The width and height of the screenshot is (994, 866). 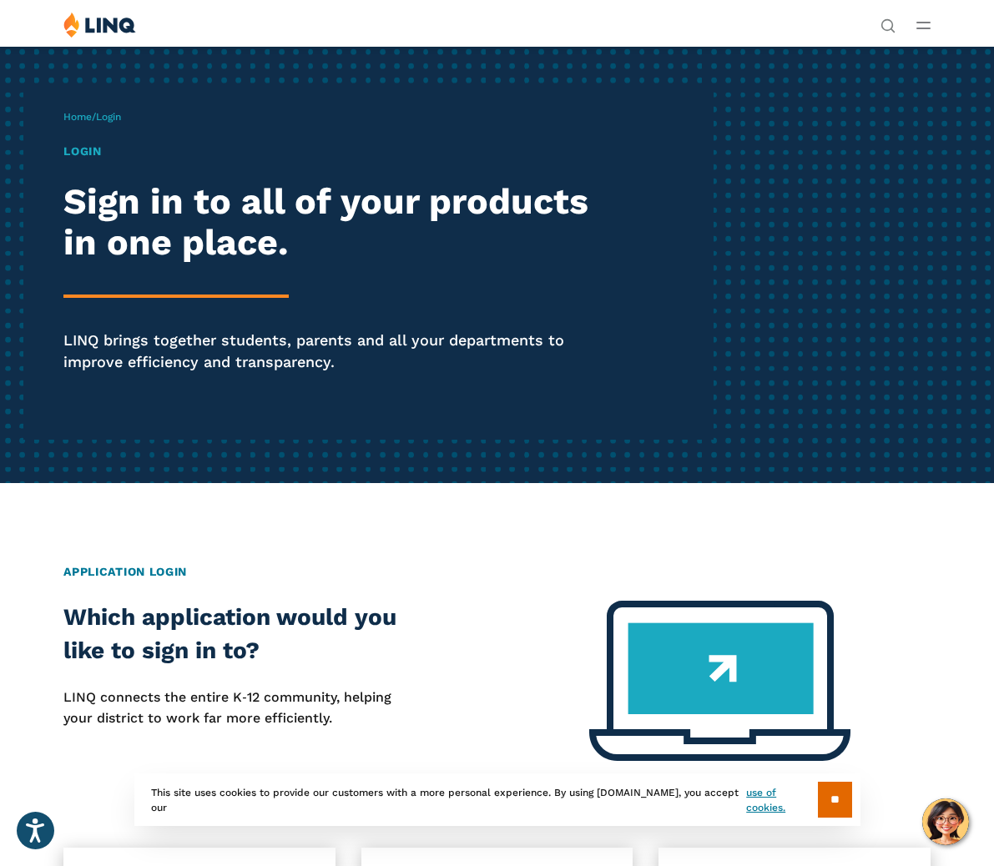 What do you see at coordinates (888, 24) in the screenshot?
I see `button: Open Search Bar` at bounding box center [888, 24].